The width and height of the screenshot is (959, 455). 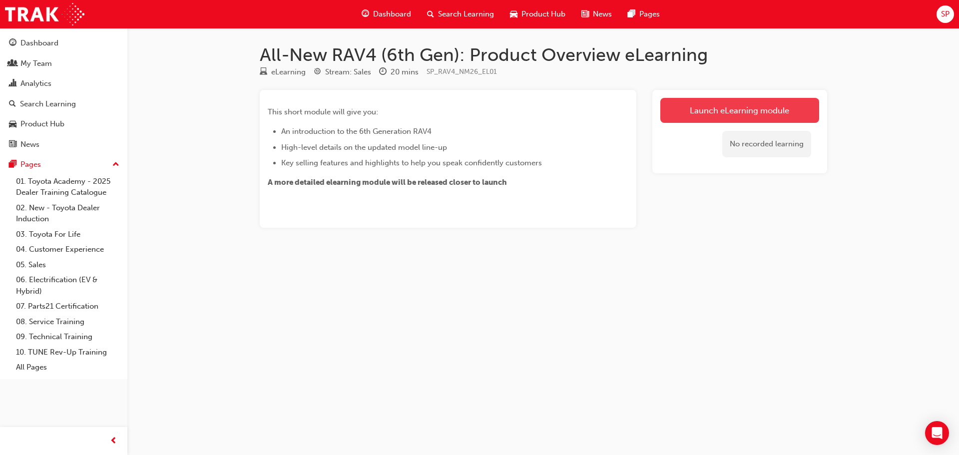 What do you see at coordinates (383, 72) in the screenshot?
I see `span: clock-icon` at bounding box center [383, 72].